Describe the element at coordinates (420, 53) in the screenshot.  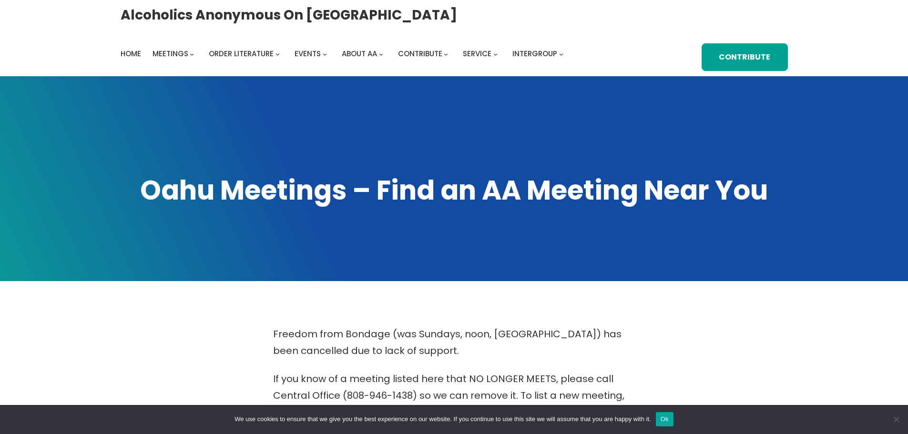
I see `span: Contribute` at that location.